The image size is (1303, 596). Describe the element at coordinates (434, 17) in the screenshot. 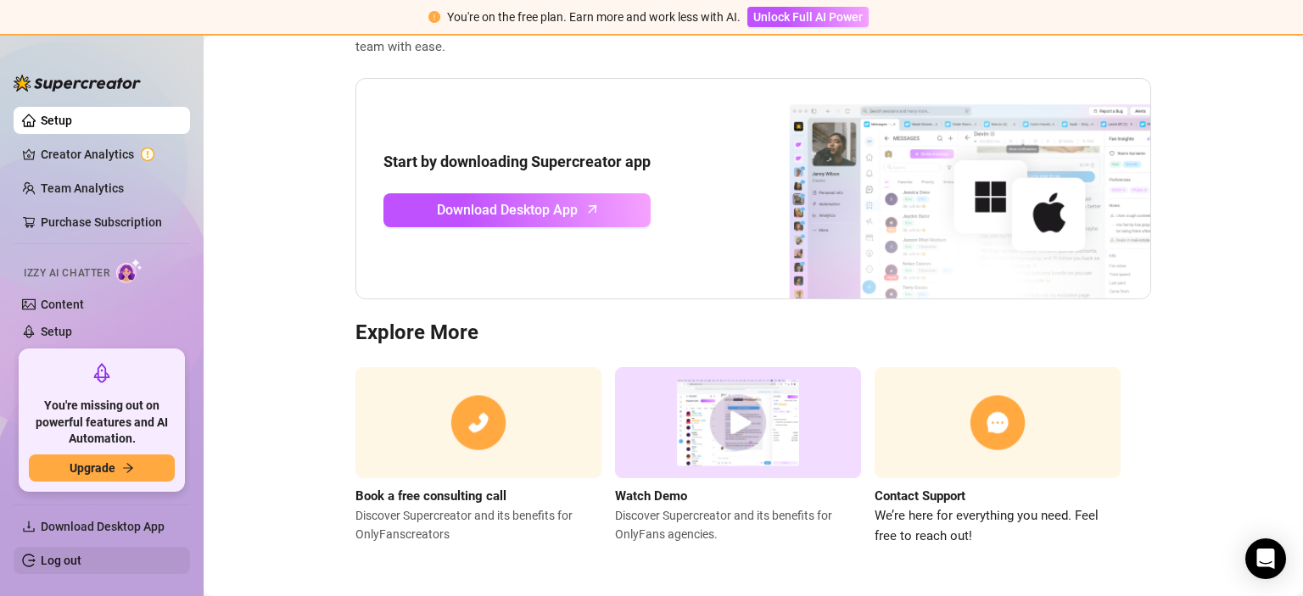

I see `span: exclamation-circle` at that location.